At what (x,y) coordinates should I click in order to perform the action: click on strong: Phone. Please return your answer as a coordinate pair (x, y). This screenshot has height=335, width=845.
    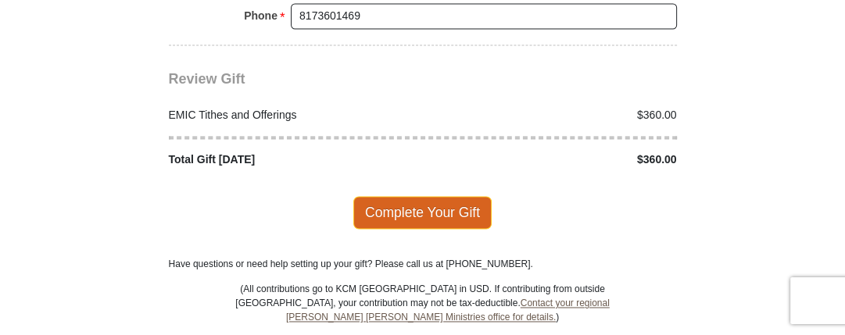
    Looking at the image, I should click on (260, 16).